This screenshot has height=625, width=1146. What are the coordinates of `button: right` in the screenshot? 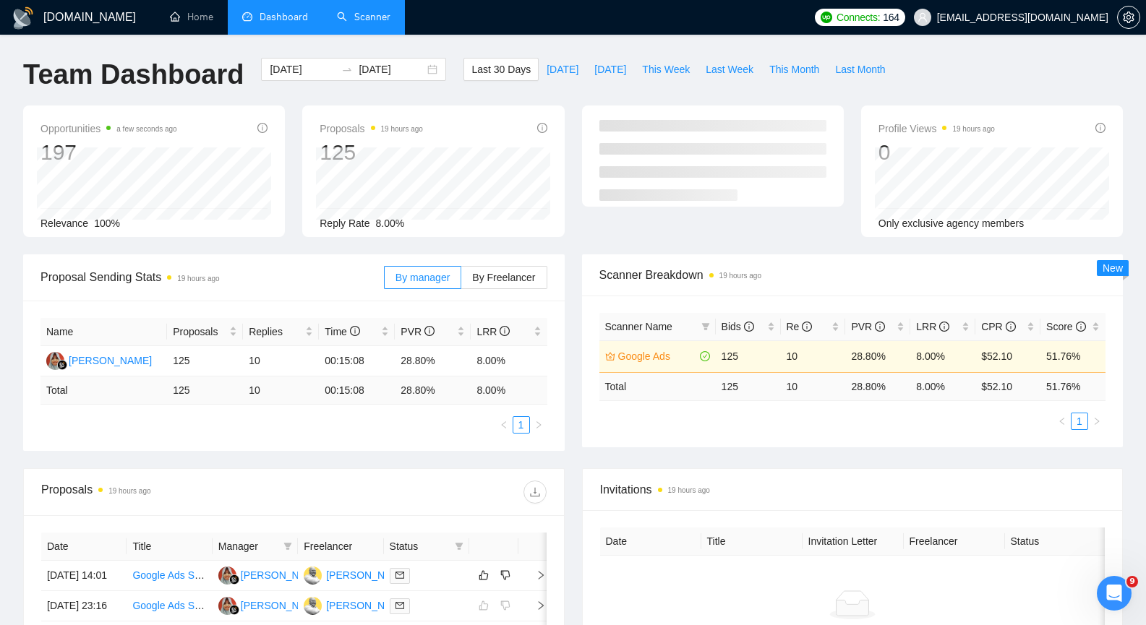 It's located at (1097, 422).